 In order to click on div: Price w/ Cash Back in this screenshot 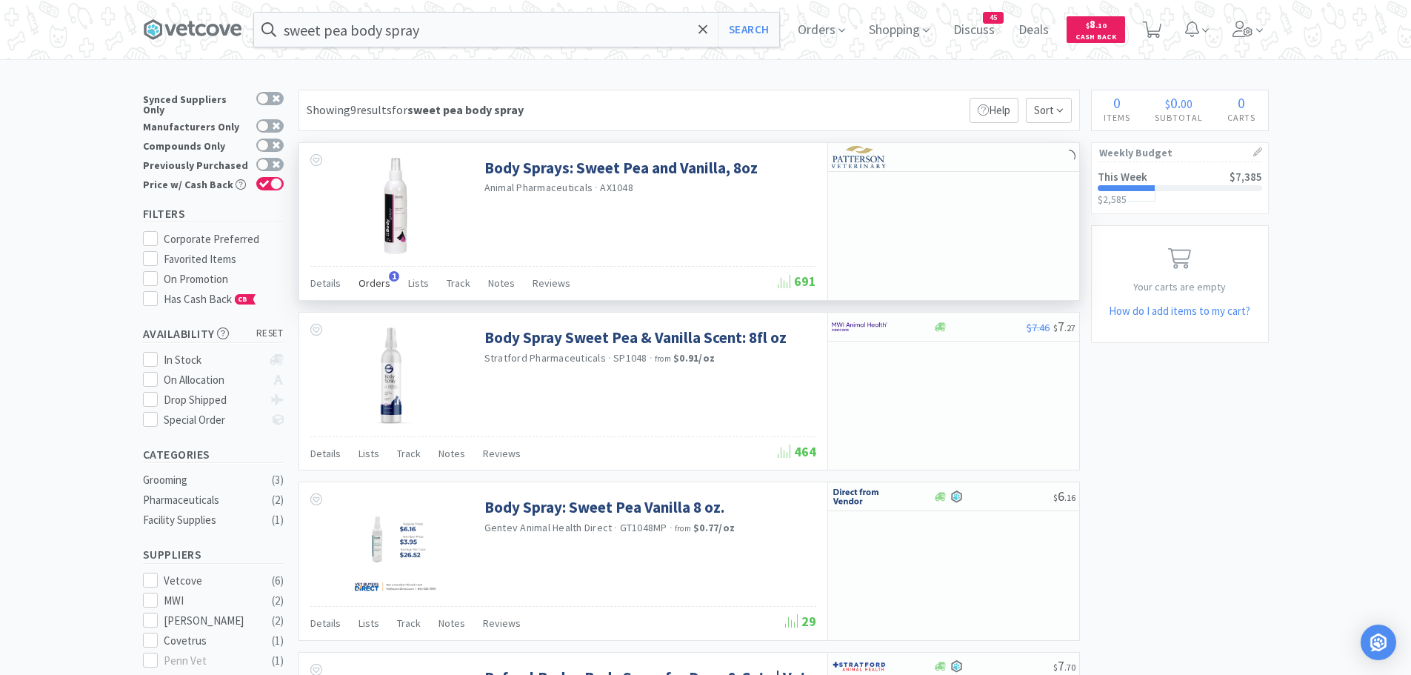, I will do `click(196, 183)`.